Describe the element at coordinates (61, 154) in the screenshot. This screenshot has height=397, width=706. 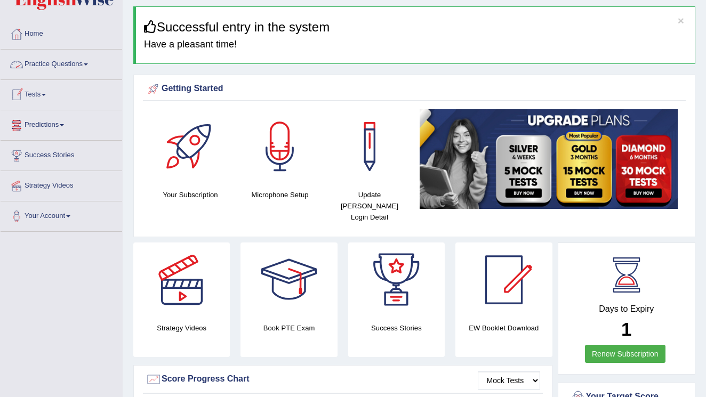
I see `a: Success Stories` at that location.